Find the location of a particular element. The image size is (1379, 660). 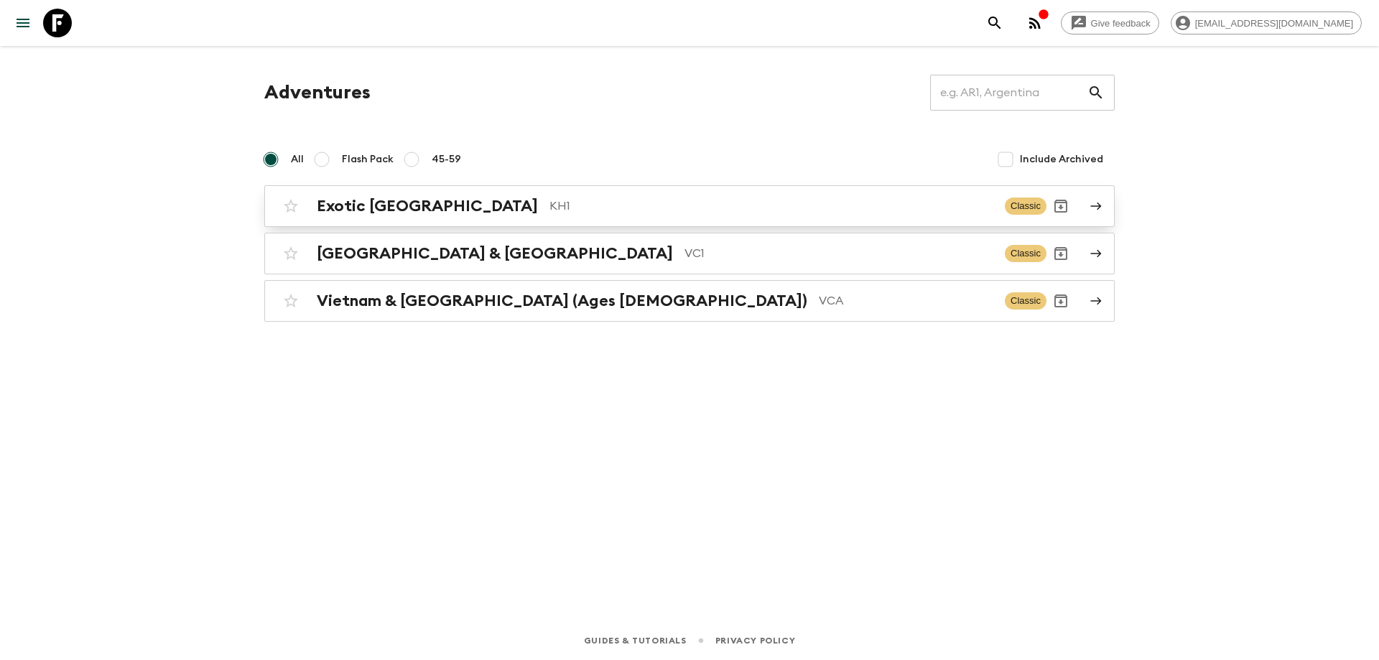

button: menu is located at coordinates (23, 23).